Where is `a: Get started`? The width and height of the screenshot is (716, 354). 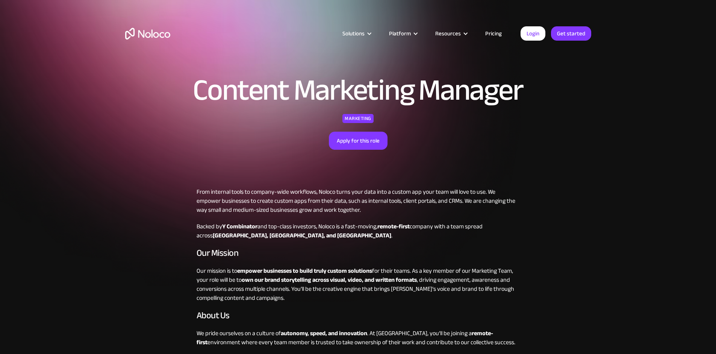 a: Get started is located at coordinates (571, 33).